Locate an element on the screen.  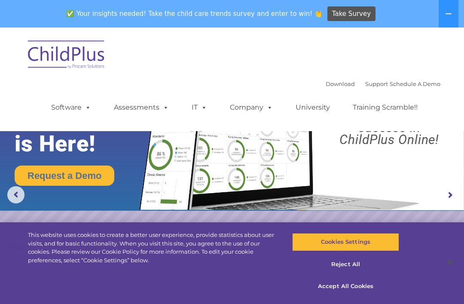
a: Assessments is located at coordinates (141, 107).